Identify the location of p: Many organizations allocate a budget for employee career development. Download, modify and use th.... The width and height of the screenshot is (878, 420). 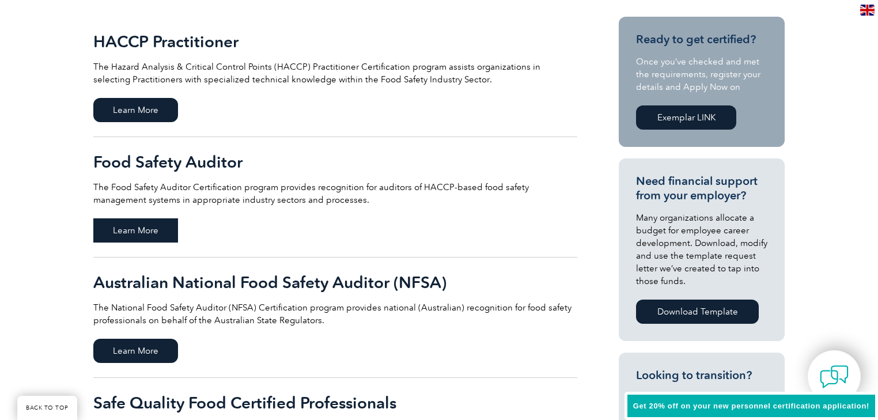
(702, 249).